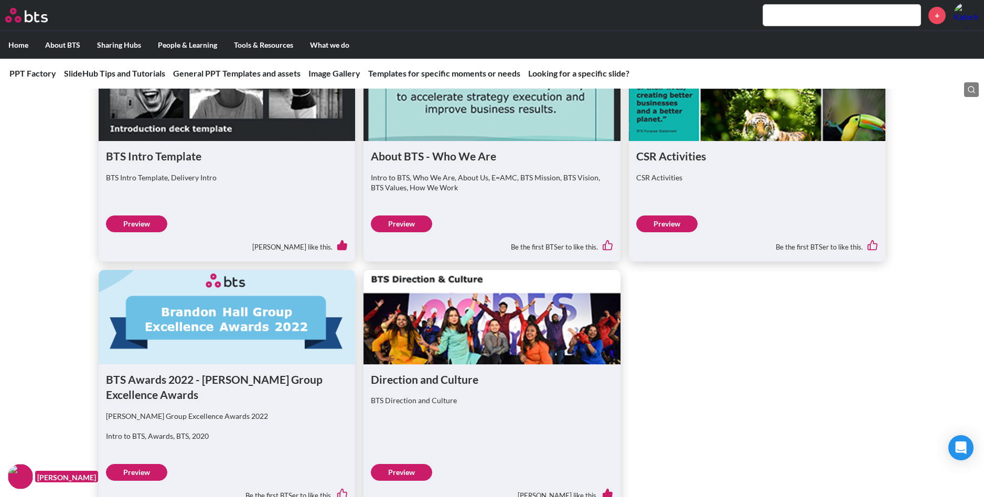 This screenshot has width=984, height=497. Describe the element at coordinates (757, 178) in the screenshot. I see `p: CSR Activities` at that location.